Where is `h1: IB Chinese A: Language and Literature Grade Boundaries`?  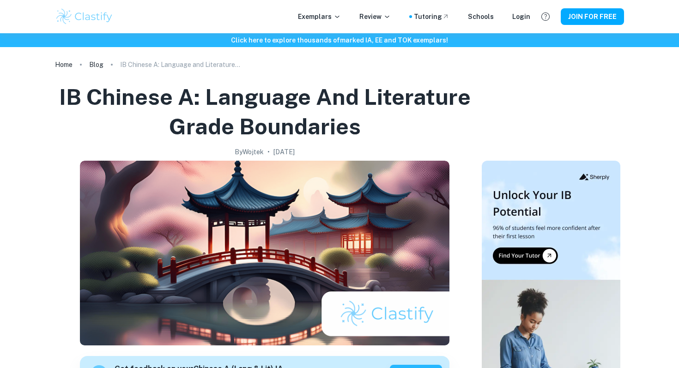 h1: IB Chinese A: Language and Literature Grade Boundaries is located at coordinates (265, 112).